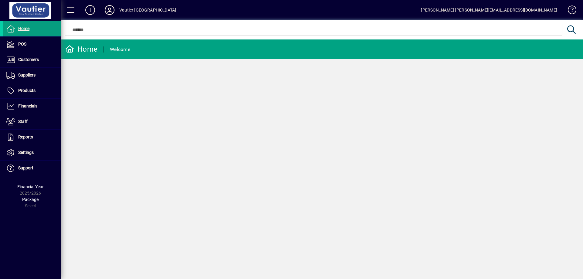 This screenshot has height=279, width=583. What do you see at coordinates (32, 44) in the screenshot?
I see `a: POS` at bounding box center [32, 44].